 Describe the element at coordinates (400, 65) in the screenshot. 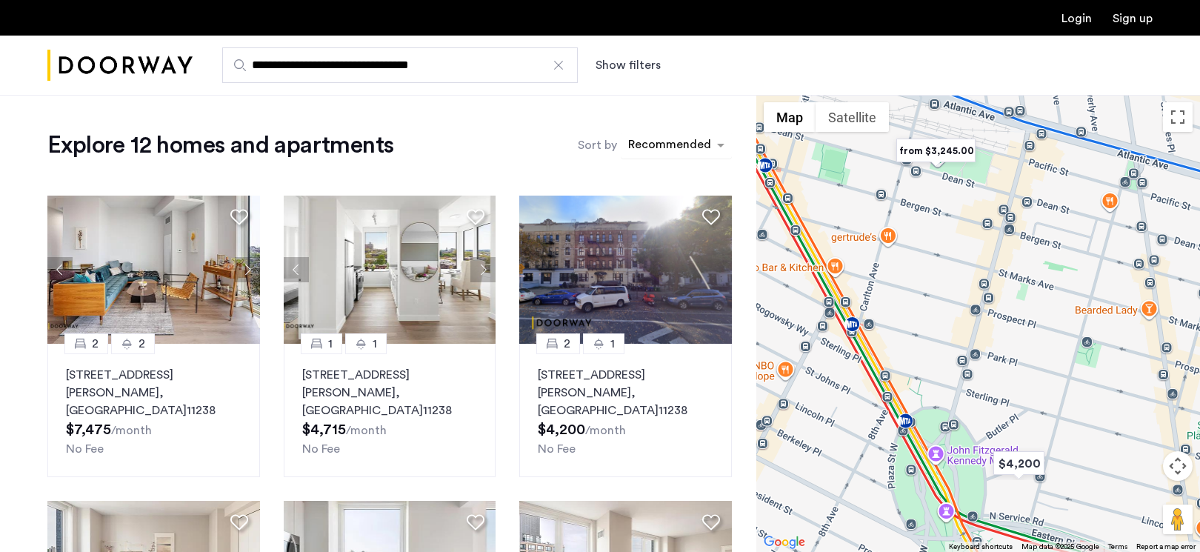

I see `input: Apartment Search` at that location.